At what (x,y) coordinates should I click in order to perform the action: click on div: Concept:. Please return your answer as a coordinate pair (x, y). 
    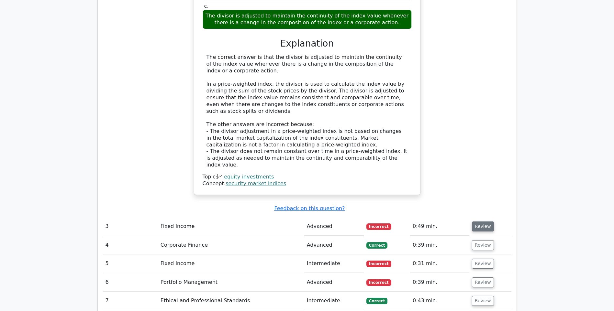
    Looking at the image, I should click on (307, 184).